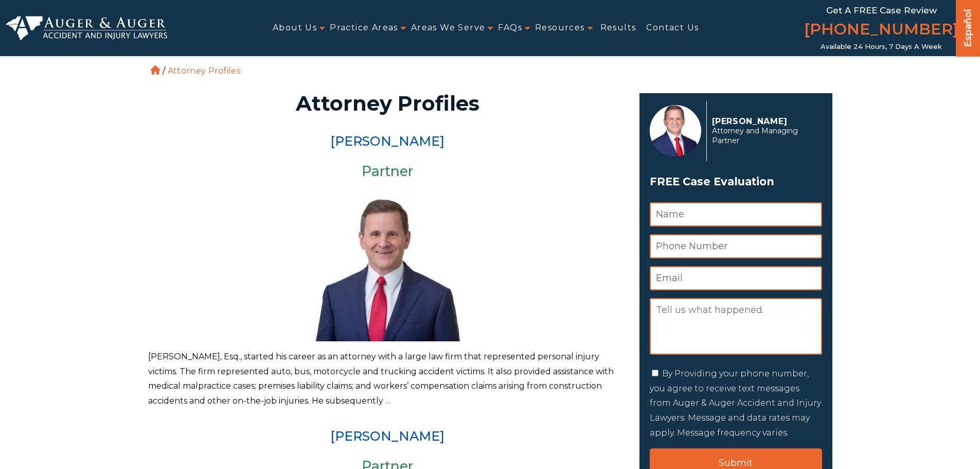 This screenshot has width=980, height=469. What do you see at coordinates (736, 214) in the screenshot?
I see `input: Name` at bounding box center [736, 214].